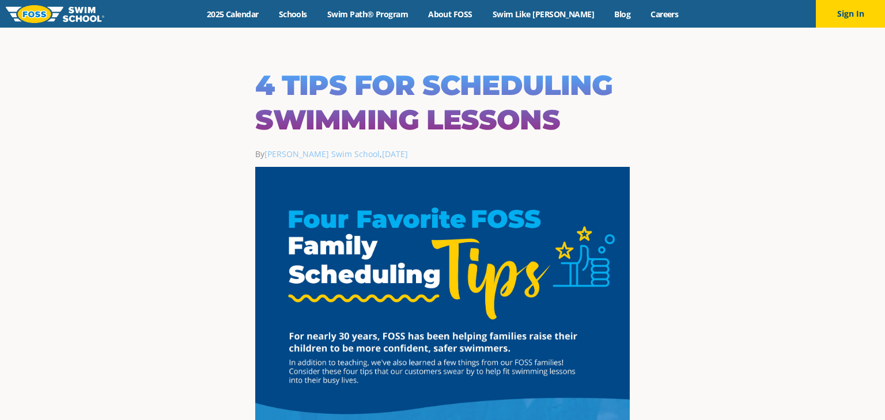  Describe the element at coordinates (293, 14) in the screenshot. I see `a: Schools` at that location.